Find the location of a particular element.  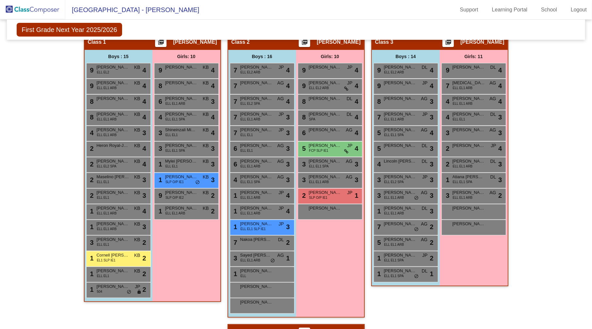

mat-icon: picture_as_pdf is located at coordinates (304, 43).